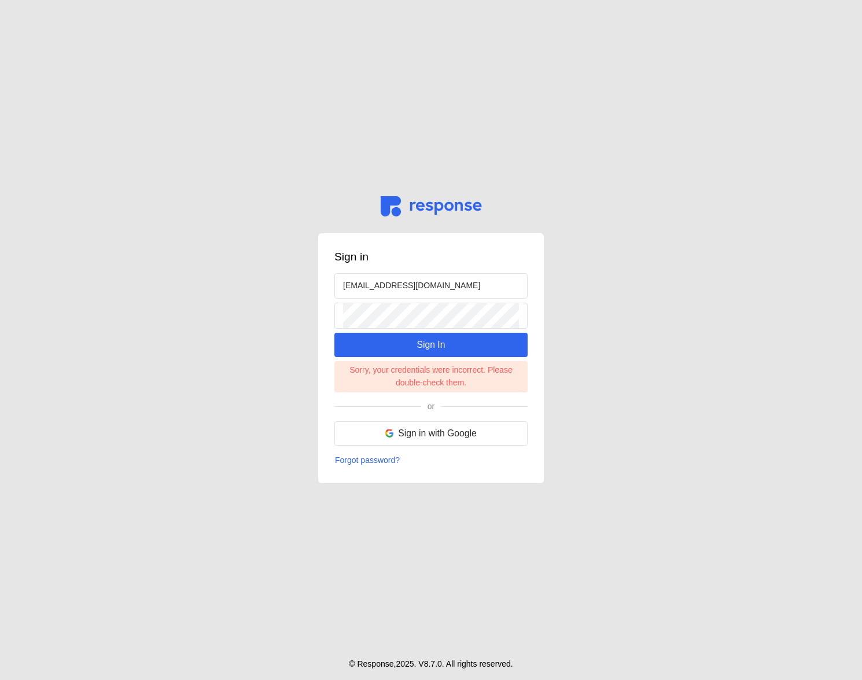 This screenshot has height=680, width=862. I want to click on p: Sorry, your credentials were incorrect. Please double-check them., so click(431, 376).